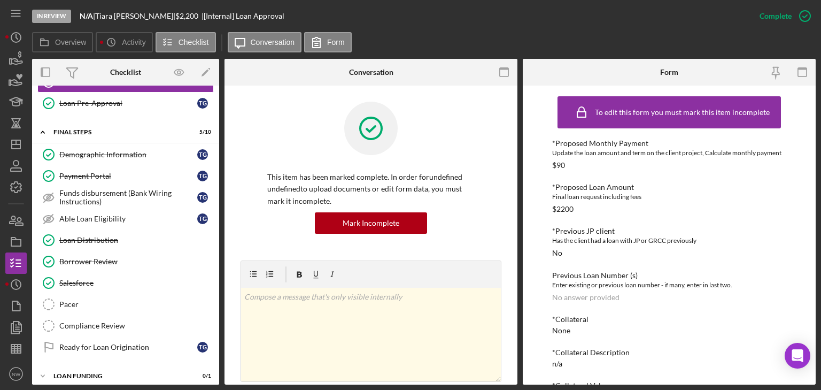  I want to click on div: *Collateral Description, so click(669, 352).